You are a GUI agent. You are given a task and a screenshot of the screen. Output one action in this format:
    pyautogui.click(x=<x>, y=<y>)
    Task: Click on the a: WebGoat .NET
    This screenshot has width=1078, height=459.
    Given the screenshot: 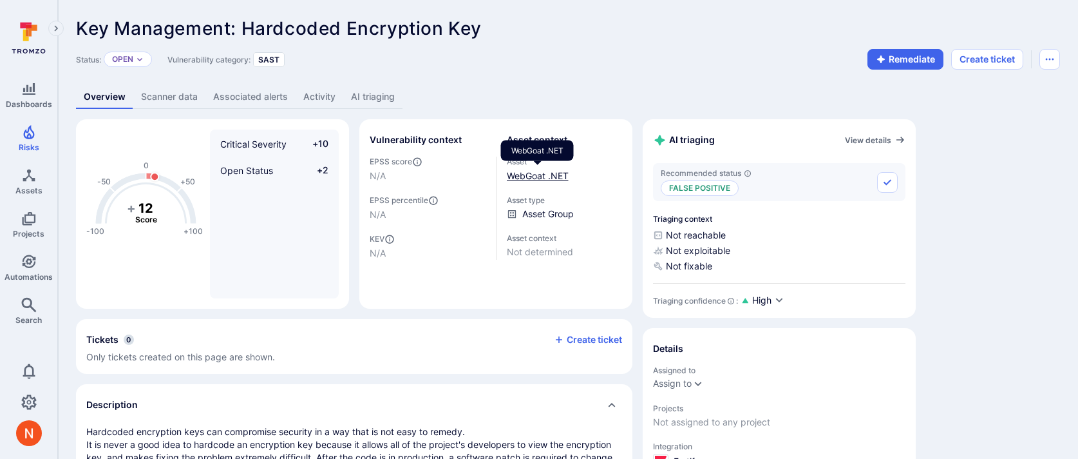 What is the action you would take?
    pyautogui.click(x=538, y=175)
    